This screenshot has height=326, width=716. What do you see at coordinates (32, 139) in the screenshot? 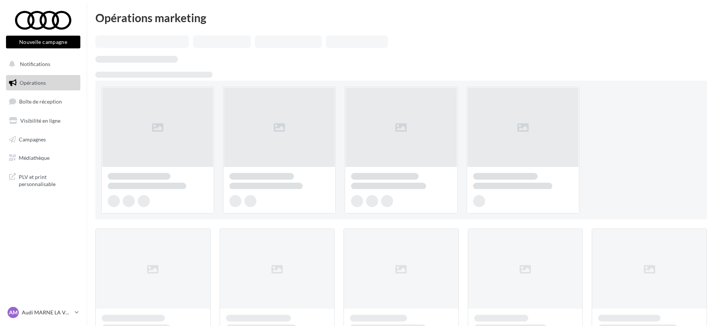
I see `span: Campagnes` at bounding box center [32, 139].